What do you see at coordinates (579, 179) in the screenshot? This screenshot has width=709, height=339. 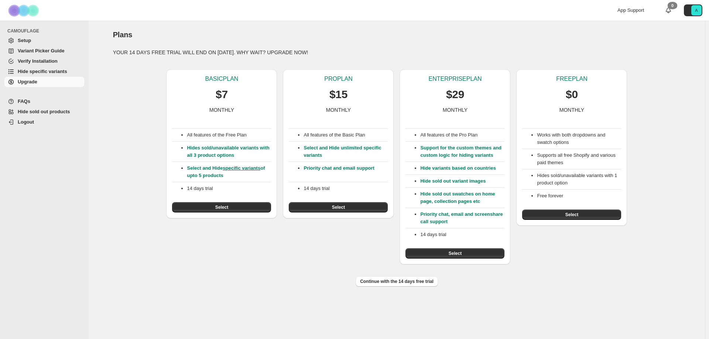 I see `li: Hides sold/unavailable variants with 1 product option` at bounding box center [579, 179].